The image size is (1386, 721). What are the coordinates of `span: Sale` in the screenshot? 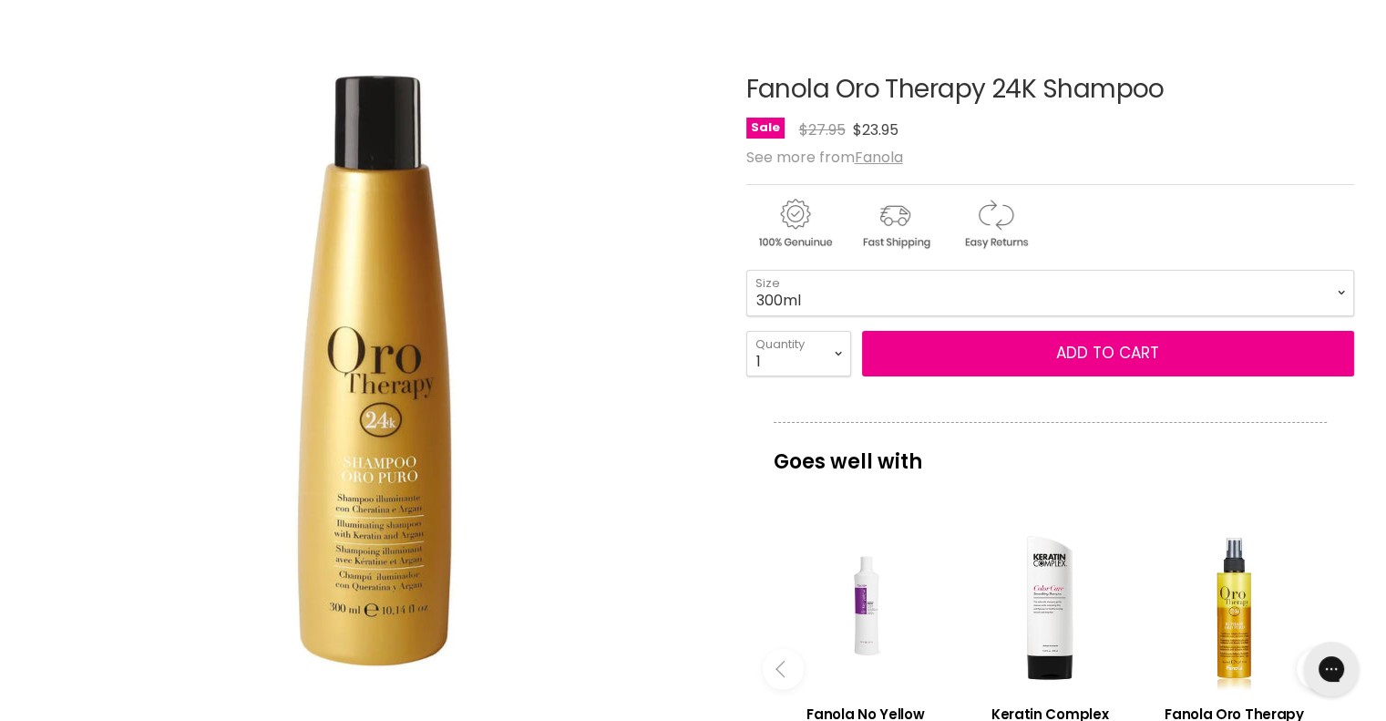 It's located at (765, 128).